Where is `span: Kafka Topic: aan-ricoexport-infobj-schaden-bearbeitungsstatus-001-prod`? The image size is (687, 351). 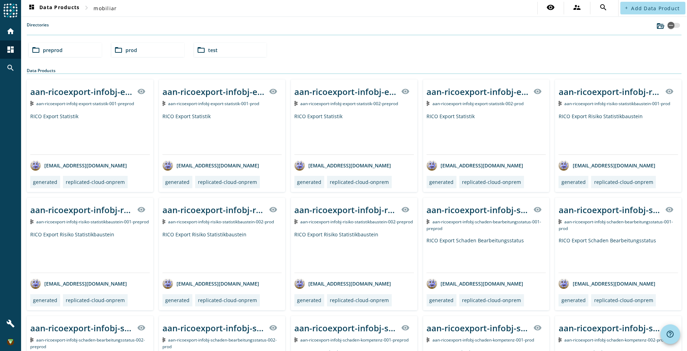
span: Kafka Topic: aan-ricoexport-infobj-schaden-bearbeitungsstatus-001-prod is located at coordinates (616, 225).